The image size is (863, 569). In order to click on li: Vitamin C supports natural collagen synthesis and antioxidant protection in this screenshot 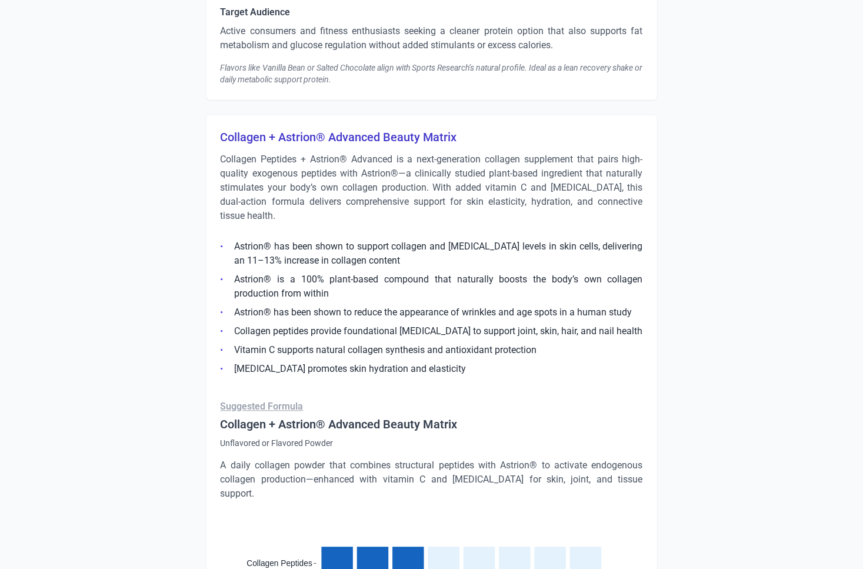, I will do `click(432, 350)`.